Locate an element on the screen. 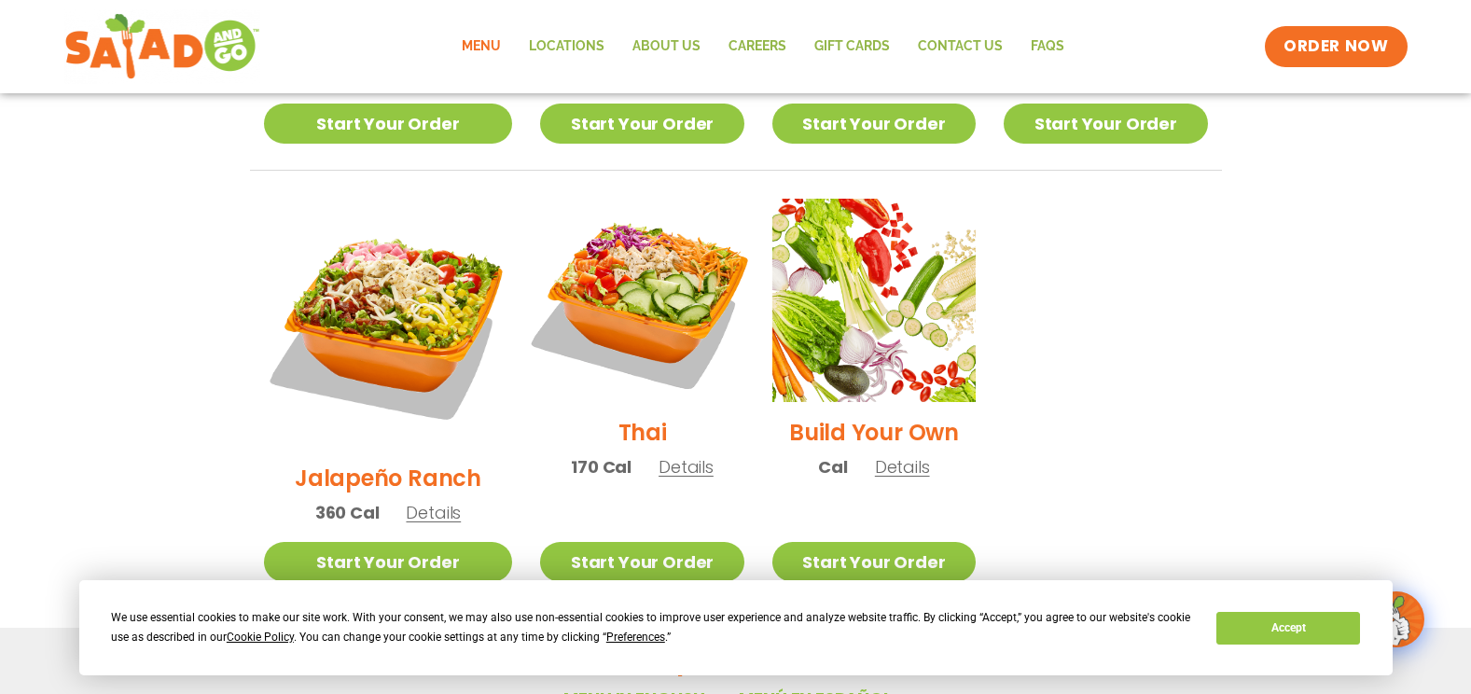 The height and width of the screenshot is (694, 1471). img: new-SAG-logo-768×292 is located at coordinates (162, 47).